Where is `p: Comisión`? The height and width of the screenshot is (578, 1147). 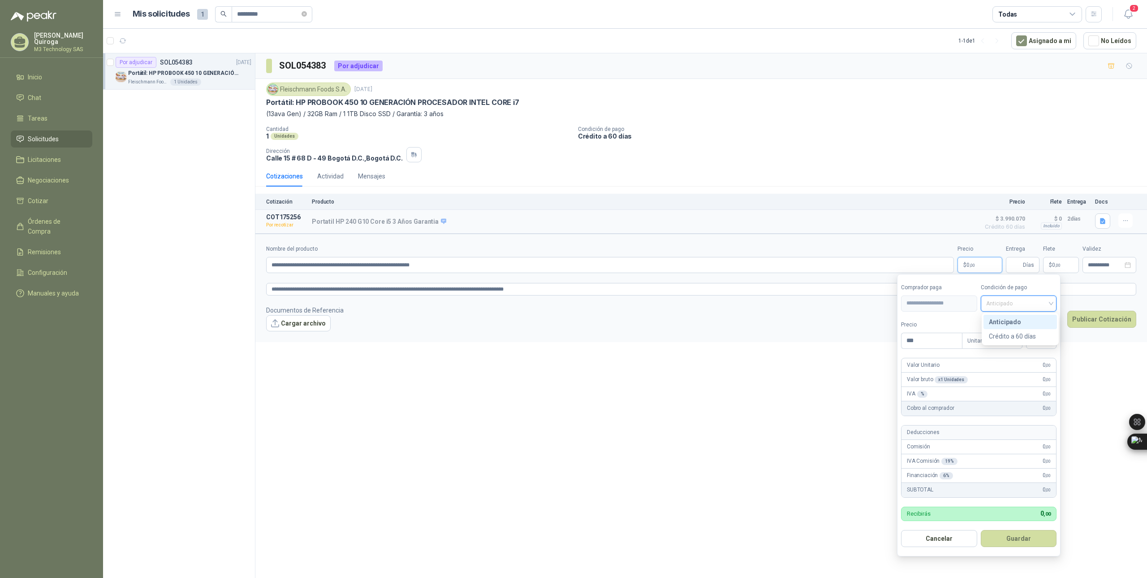 p: Comisión is located at coordinates (919, 446).